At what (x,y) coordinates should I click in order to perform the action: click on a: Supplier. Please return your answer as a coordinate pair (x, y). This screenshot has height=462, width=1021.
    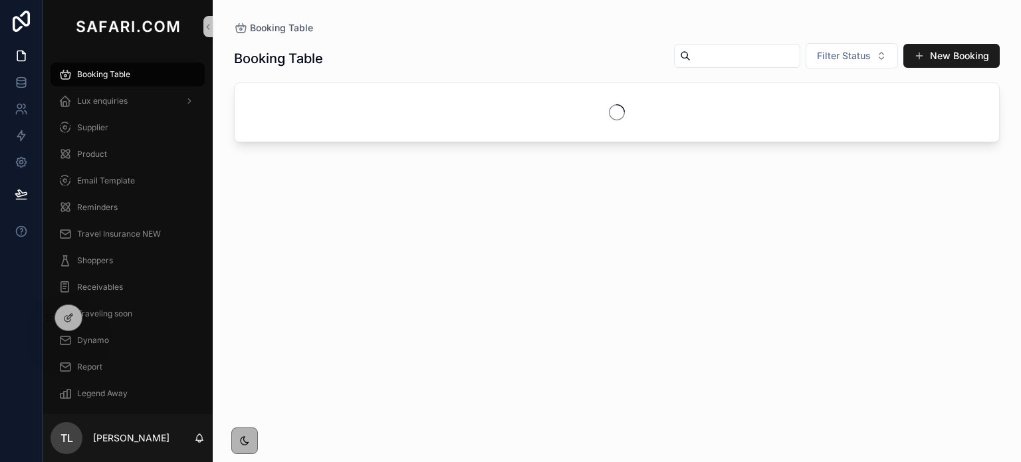
    Looking at the image, I should click on (128, 128).